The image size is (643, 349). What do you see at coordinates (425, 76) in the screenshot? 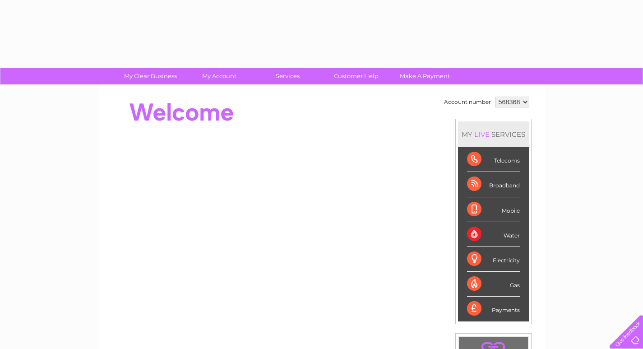
I see `a: Make A Payment` at bounding box center [425, 76].